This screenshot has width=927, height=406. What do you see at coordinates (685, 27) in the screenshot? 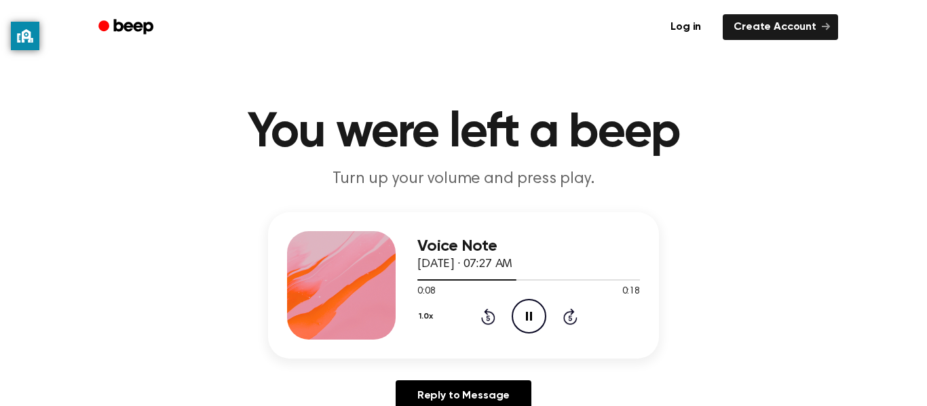
I see `a: Log in` at bounding box center [685, 27].